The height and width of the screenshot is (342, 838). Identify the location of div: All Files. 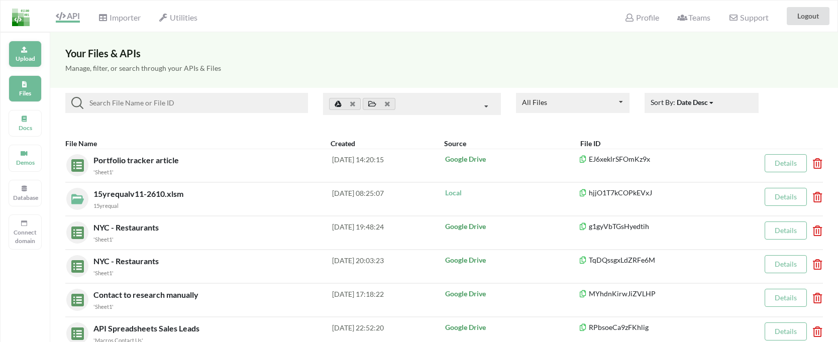
(534, 102).